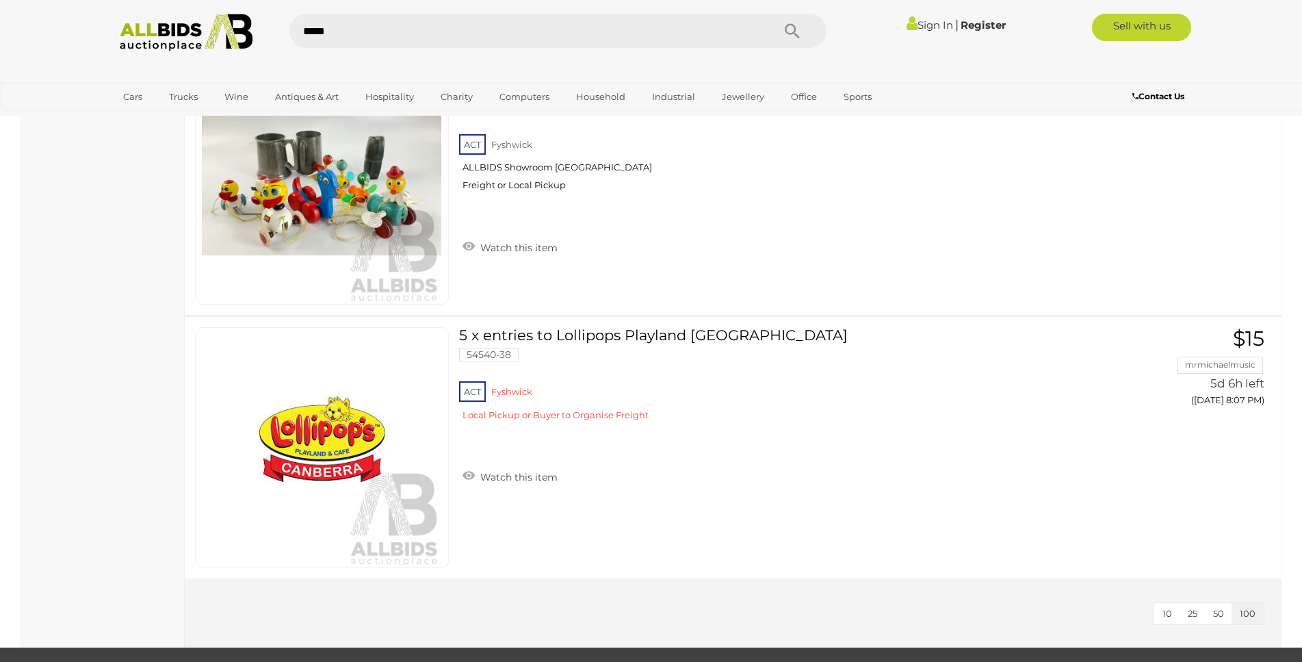  I want to click on span: 50, so click(1219, 613).